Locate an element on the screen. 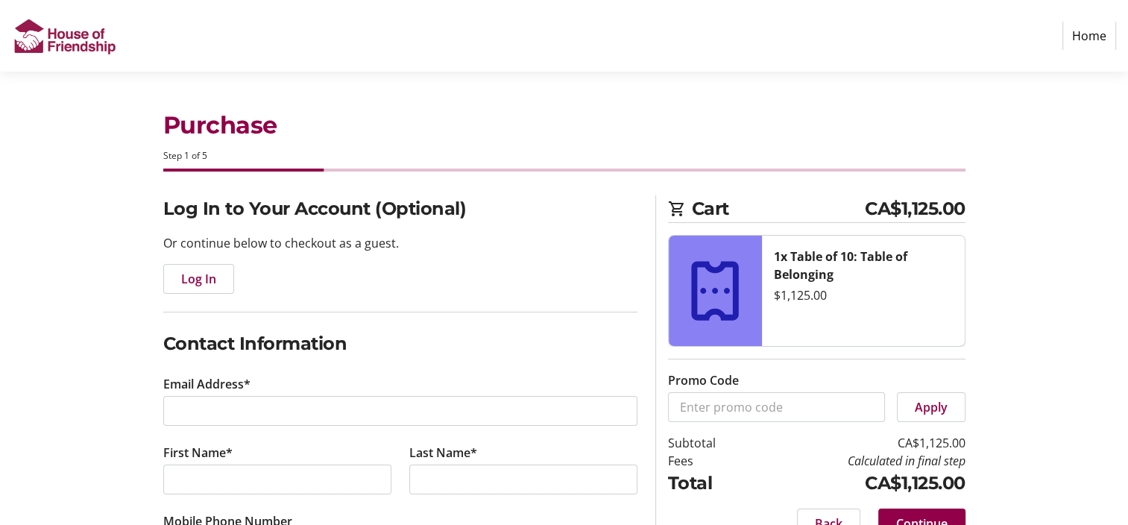  div: Step 1 of 5 is located at coordinates (564, 156).